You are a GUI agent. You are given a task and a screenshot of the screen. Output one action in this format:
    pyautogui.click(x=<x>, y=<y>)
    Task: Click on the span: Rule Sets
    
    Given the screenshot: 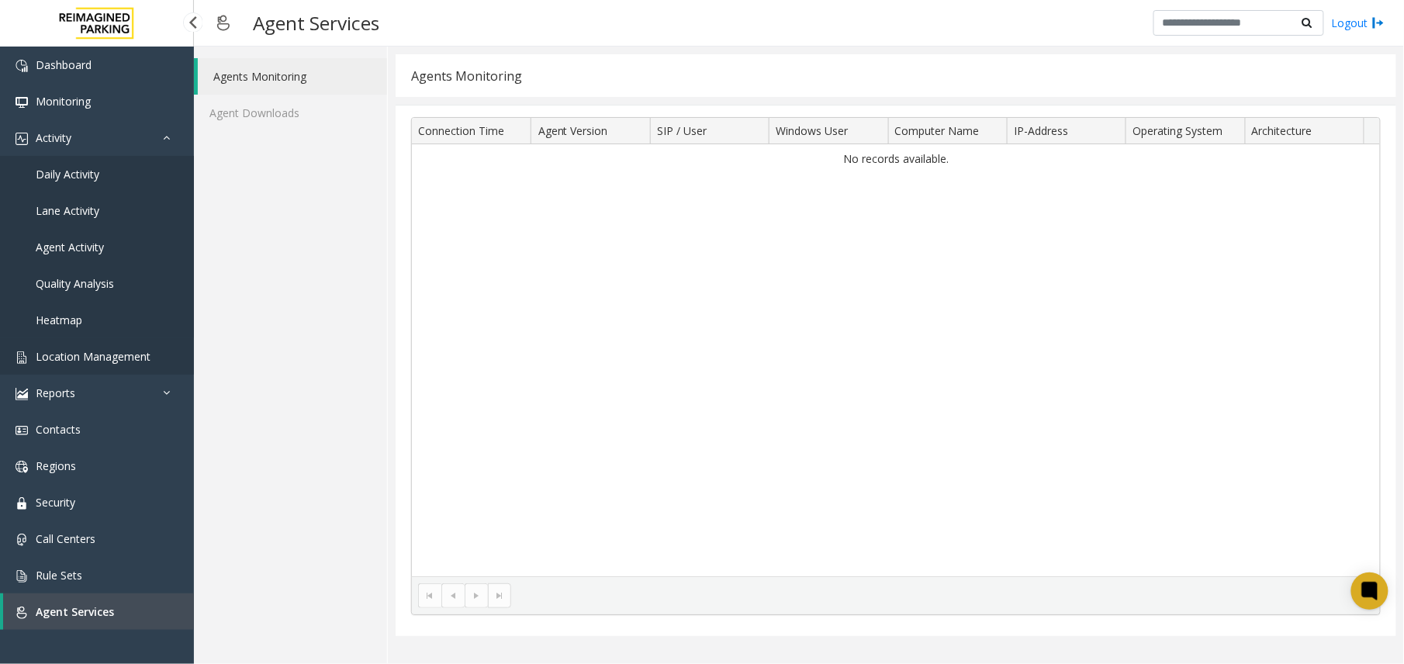 What is the action you would take?
    pyautogui.click(x=59, y=575)
    